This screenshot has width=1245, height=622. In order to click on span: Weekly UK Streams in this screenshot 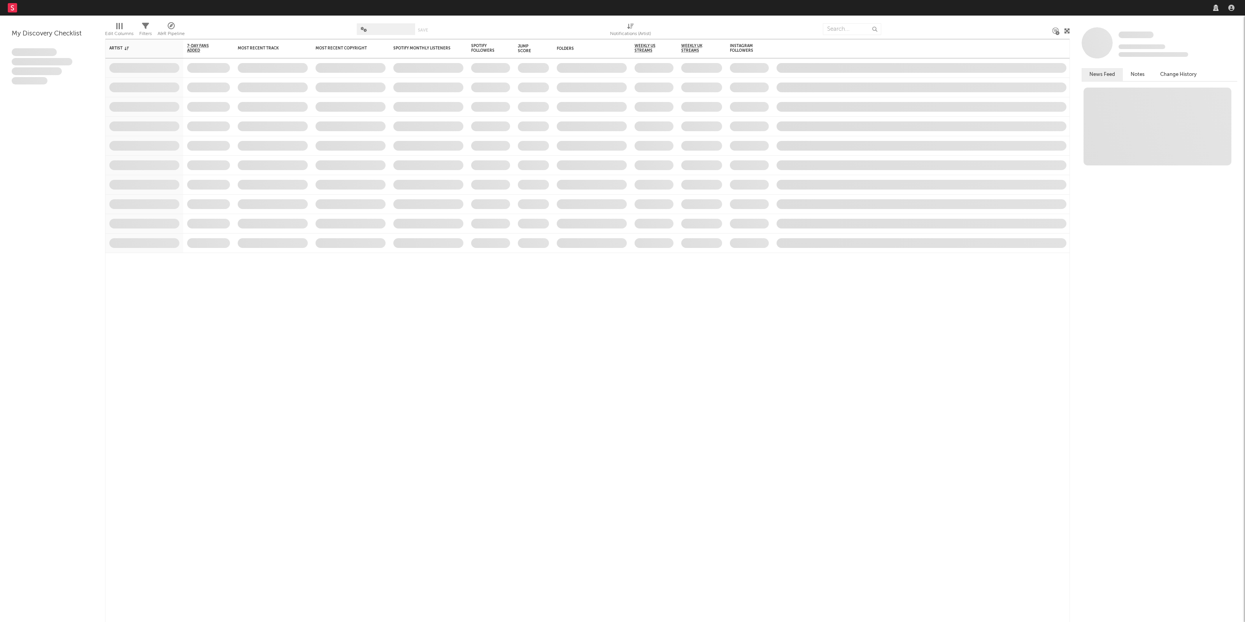, I will do `click(696, 48)`.